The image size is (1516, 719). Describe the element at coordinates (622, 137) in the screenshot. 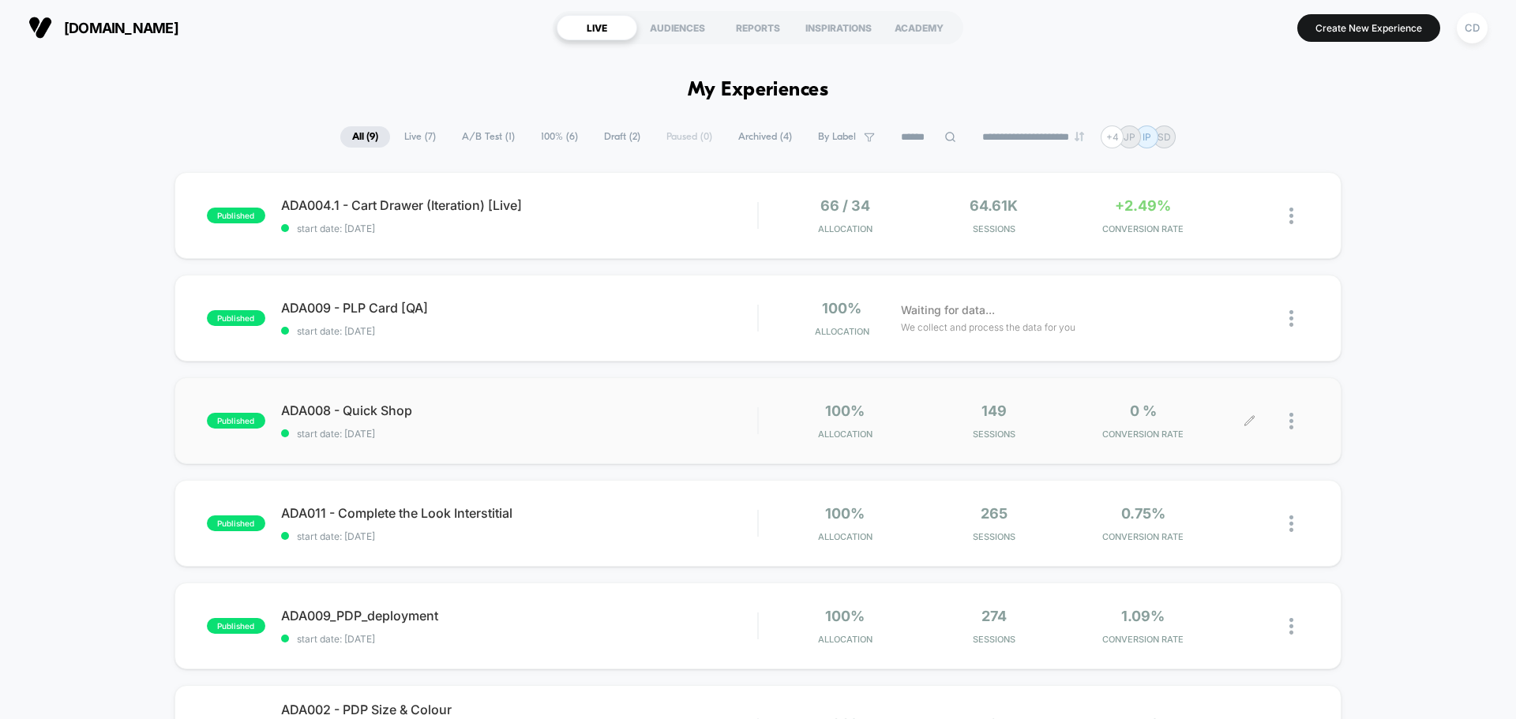

I see `span: Draft ( 2 )` at that location.